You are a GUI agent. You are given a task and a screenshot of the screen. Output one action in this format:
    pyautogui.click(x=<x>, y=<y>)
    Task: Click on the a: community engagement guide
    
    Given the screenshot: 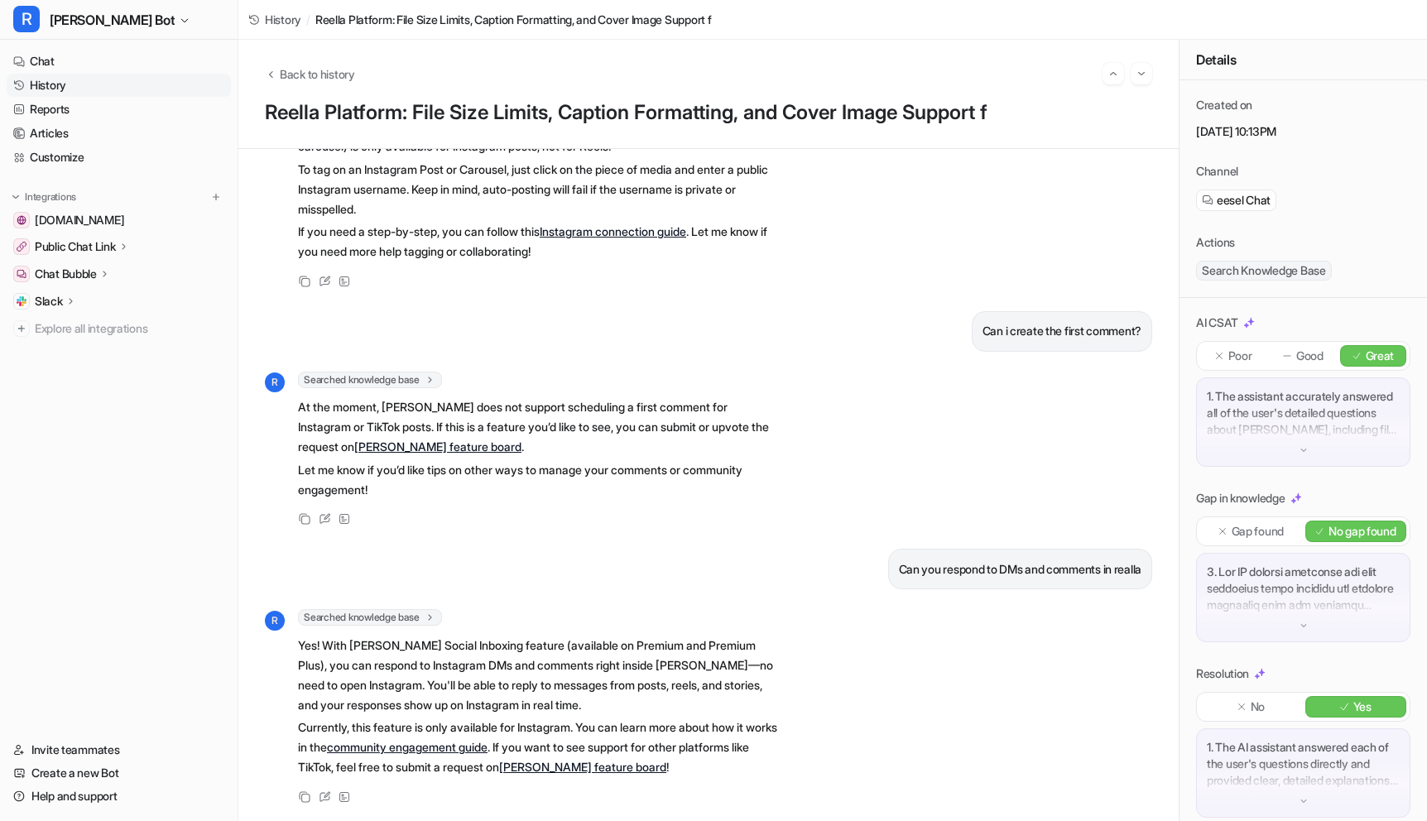 What is the action you would take?
    pyautogui.click(x=407, y=747)
    